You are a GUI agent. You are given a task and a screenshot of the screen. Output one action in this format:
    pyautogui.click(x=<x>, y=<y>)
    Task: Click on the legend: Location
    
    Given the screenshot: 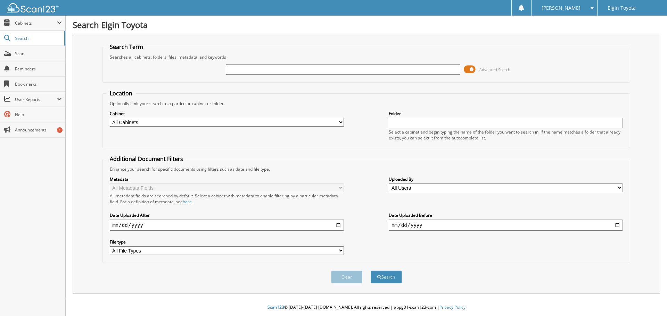 What is the action you would take?
    pyautogui.click(x=121, y=93)
    